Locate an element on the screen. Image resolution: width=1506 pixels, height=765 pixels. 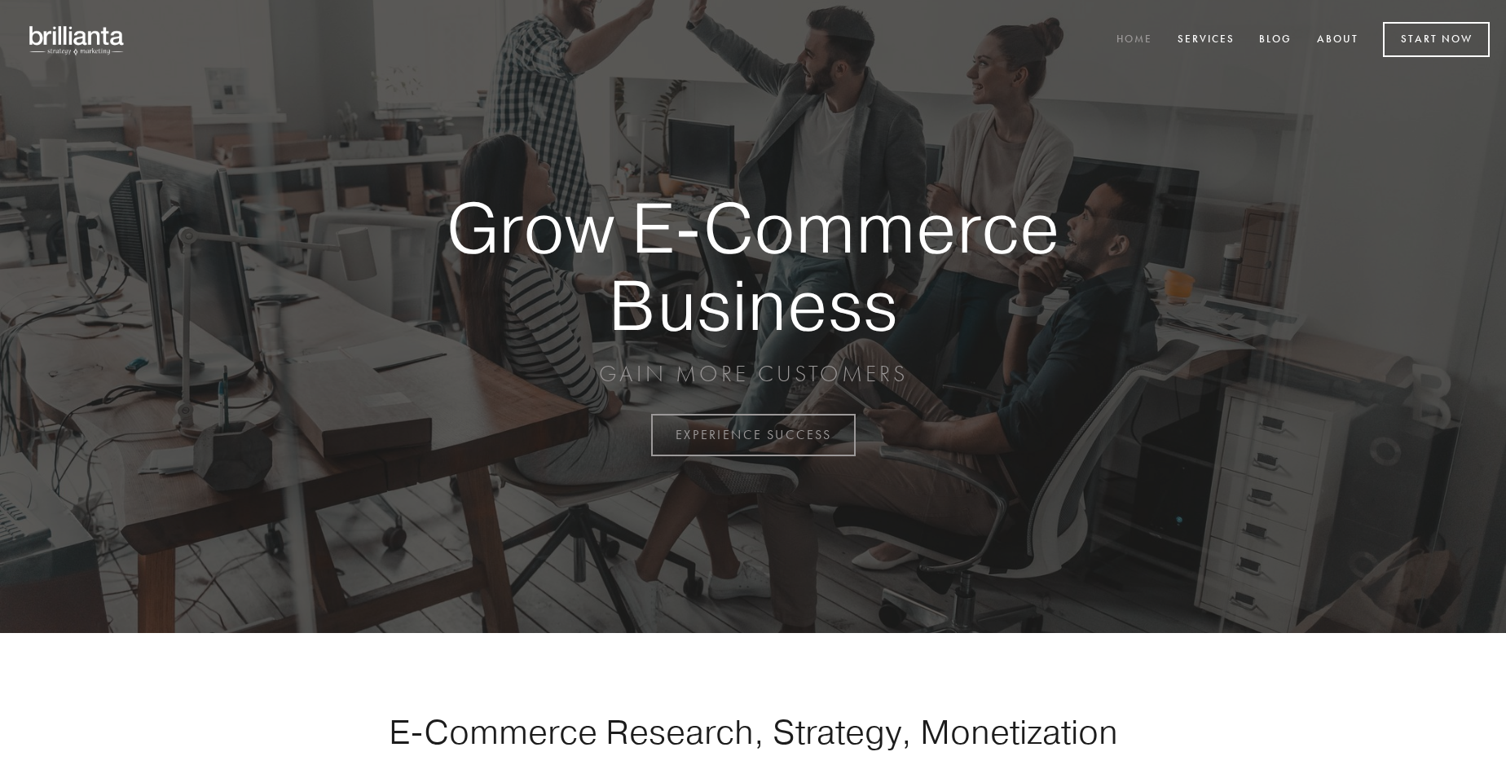
h1: E-Commerce Research, Strategy, Monetization is located at coordinates (753, 732).